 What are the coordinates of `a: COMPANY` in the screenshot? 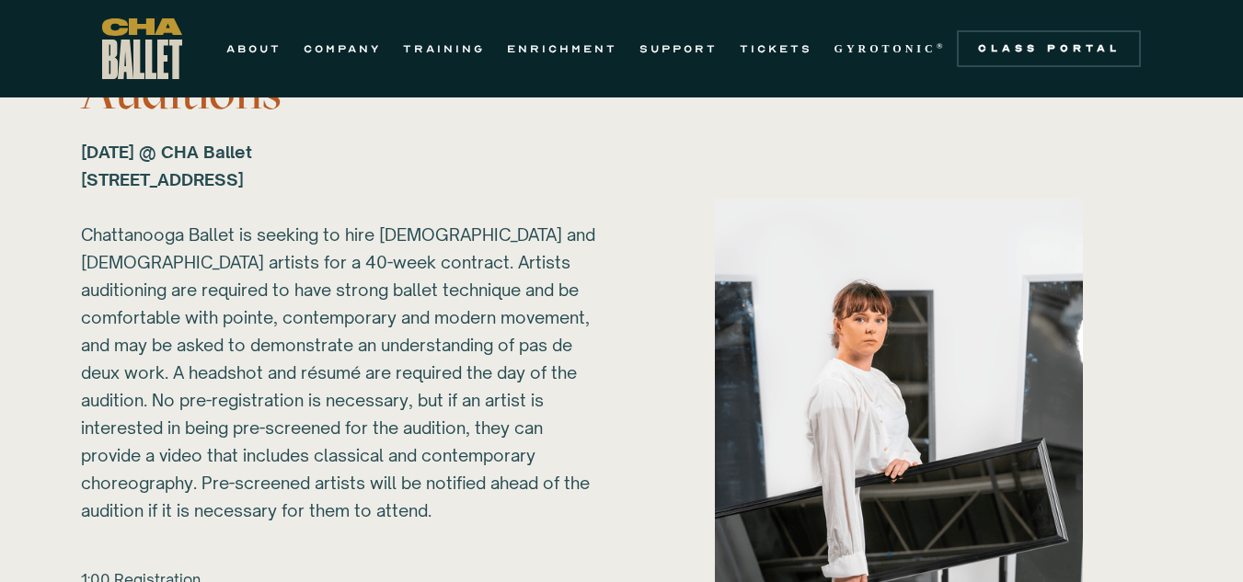 It's located at (342, 49).